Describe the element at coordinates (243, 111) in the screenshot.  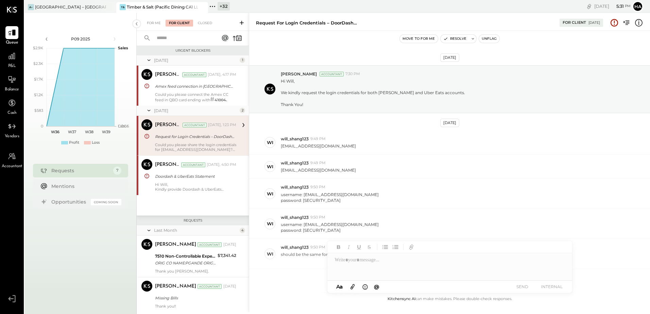
I see `div: 2` at that location.